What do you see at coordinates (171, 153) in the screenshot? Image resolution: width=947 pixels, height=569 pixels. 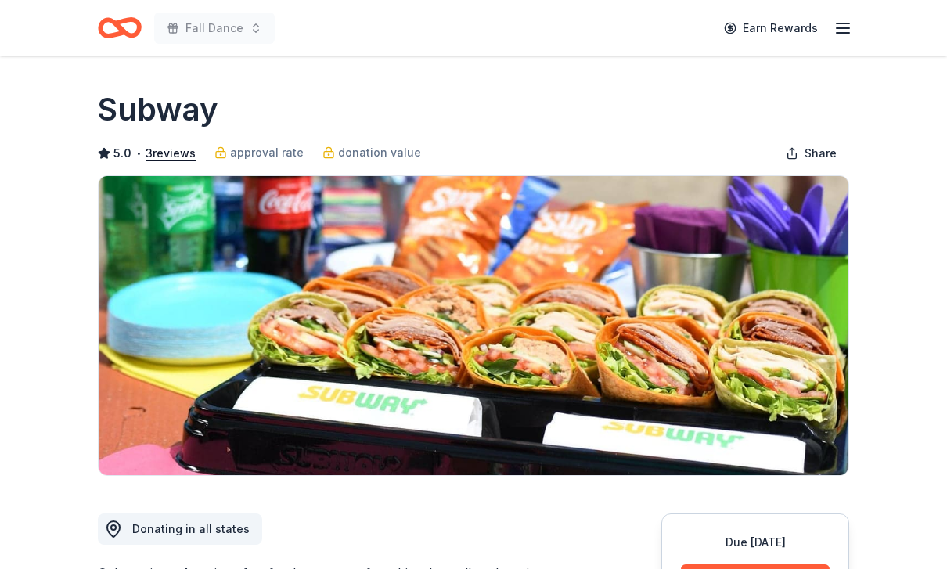 I see `button: 3reviews` at bounding box center [171, 153].